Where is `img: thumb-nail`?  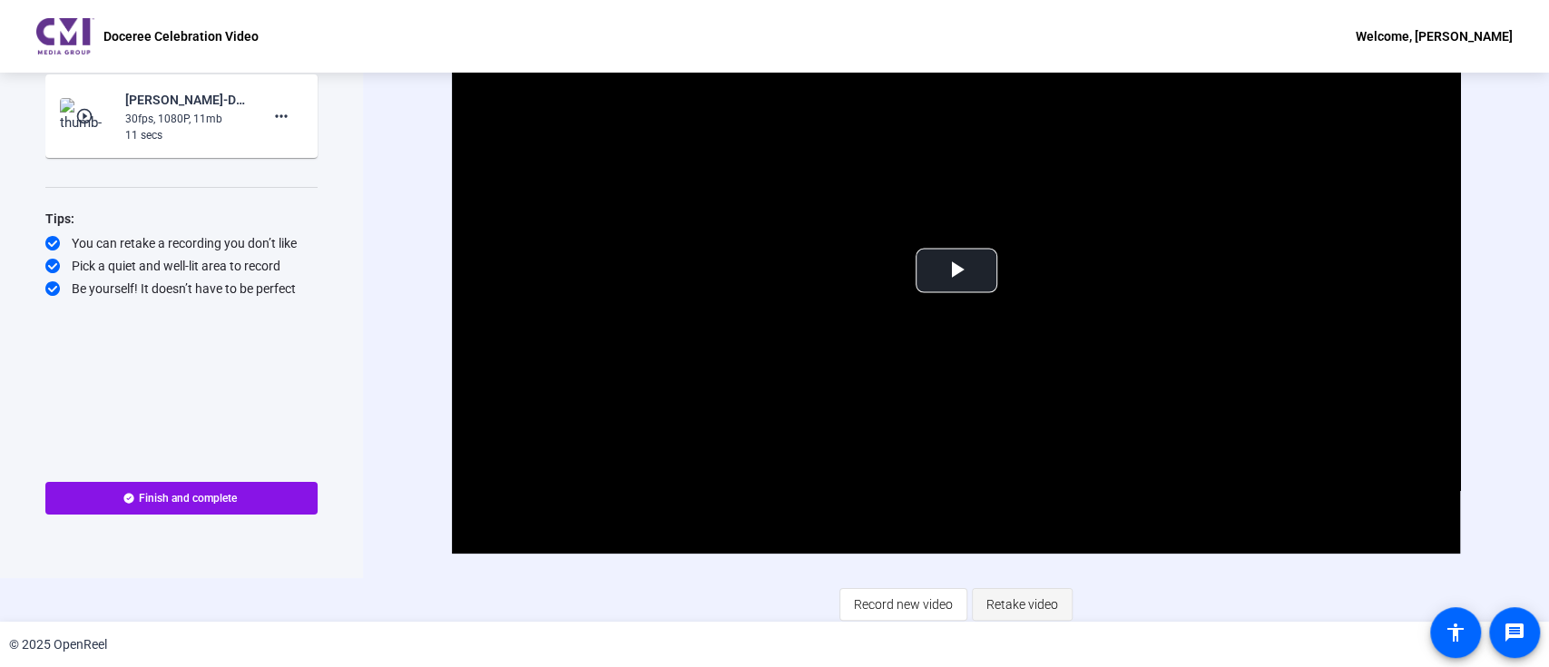
img: thumb-nail is located at coordinates (86, 116).